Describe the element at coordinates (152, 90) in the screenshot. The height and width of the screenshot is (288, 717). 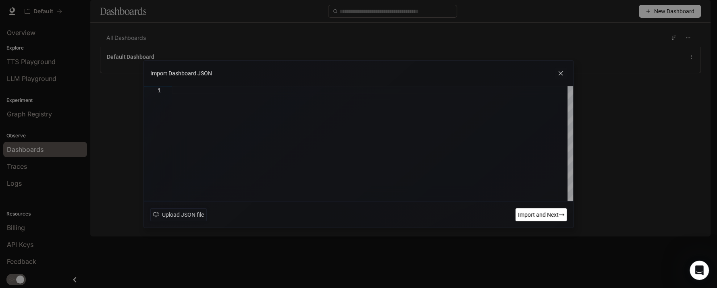
I see `div: 1` at that location.